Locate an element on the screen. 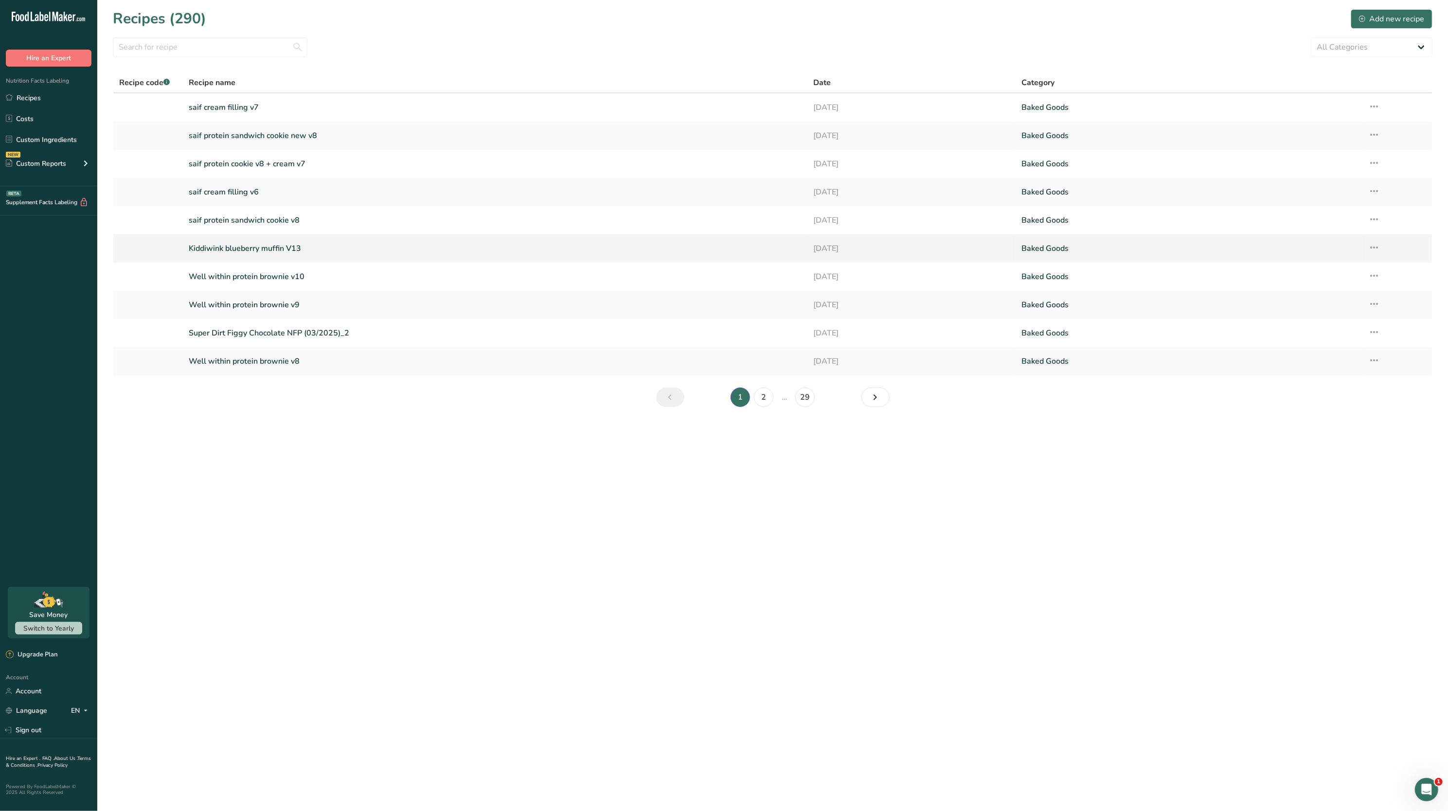  a: Page 2. is located at coordinates (764, 397).